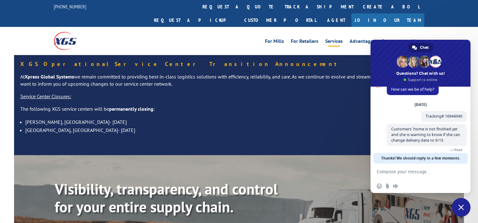 The image size is (478, 223). Describe the element at coordinates (49, 77) in the screenshot. I see `strong: Xpress Global Systems` at that location.